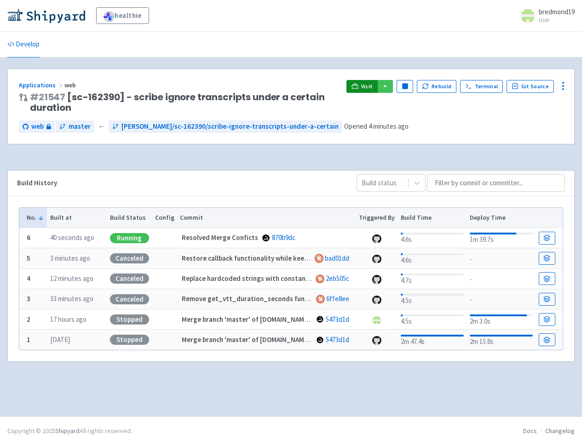 The width and height of the screenshot is (582, 445). Describe the element at coordinates (29, 278) in the screenshot. I see `b: 4` at that location.